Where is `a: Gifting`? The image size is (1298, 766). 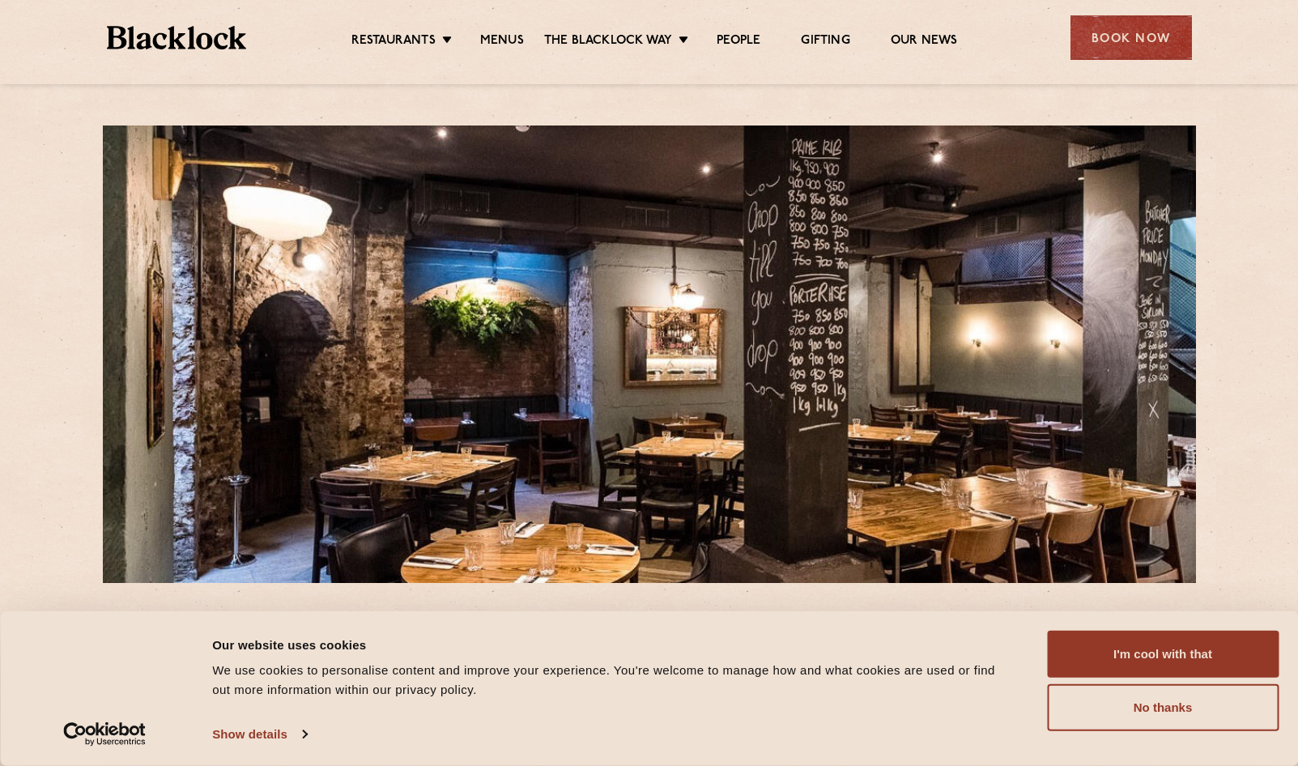
a: Gifting is located at coordinates (825, 42).